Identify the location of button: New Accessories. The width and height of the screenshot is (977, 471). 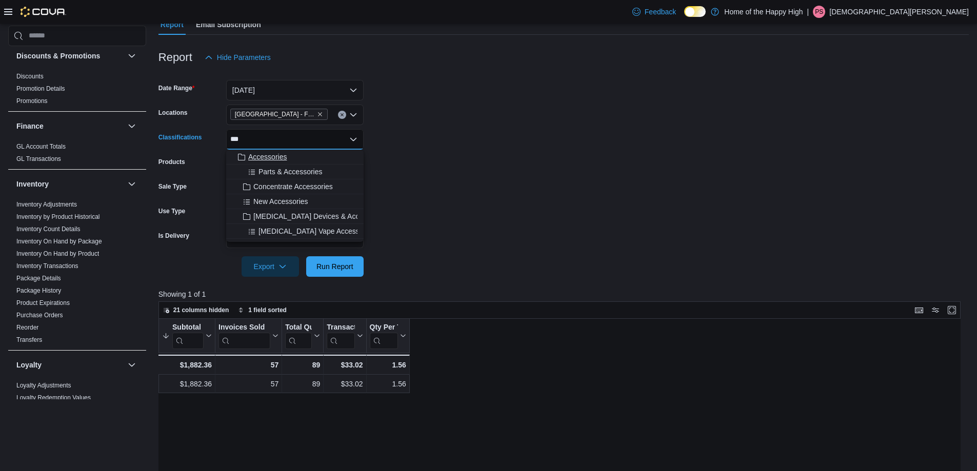
(295, 202).